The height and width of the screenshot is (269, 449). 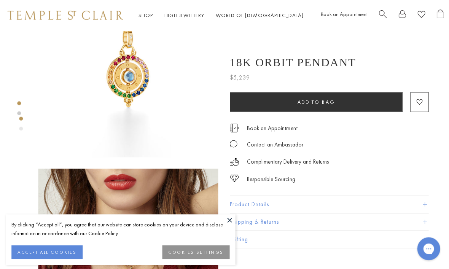 What do you see at coordinates (21, 125) in the screenshot?
I see `div: Product gallery navigation` at bounding box center [21, 125].